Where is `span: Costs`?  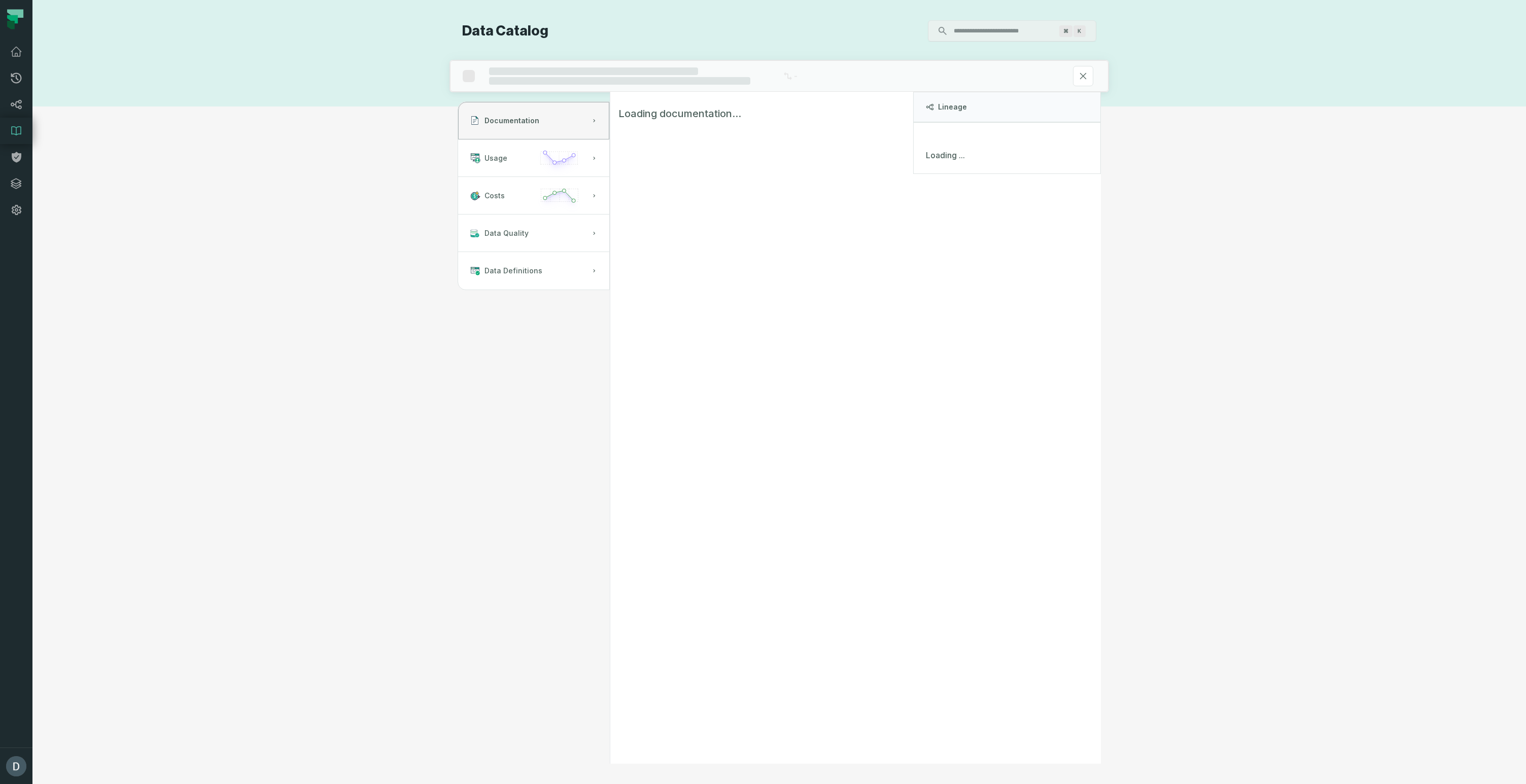
span: Costs is located at coordinates (495, 196).